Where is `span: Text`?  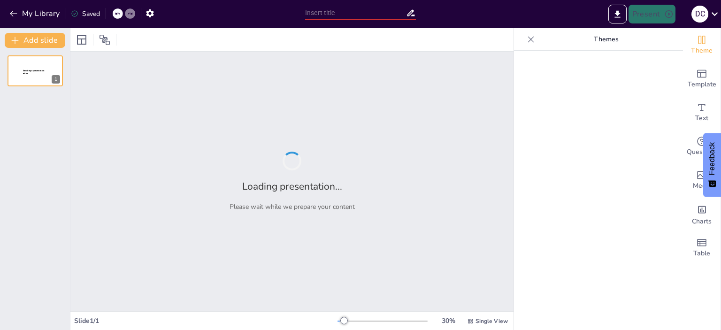 span: Text is located at coordinates (702, 118).